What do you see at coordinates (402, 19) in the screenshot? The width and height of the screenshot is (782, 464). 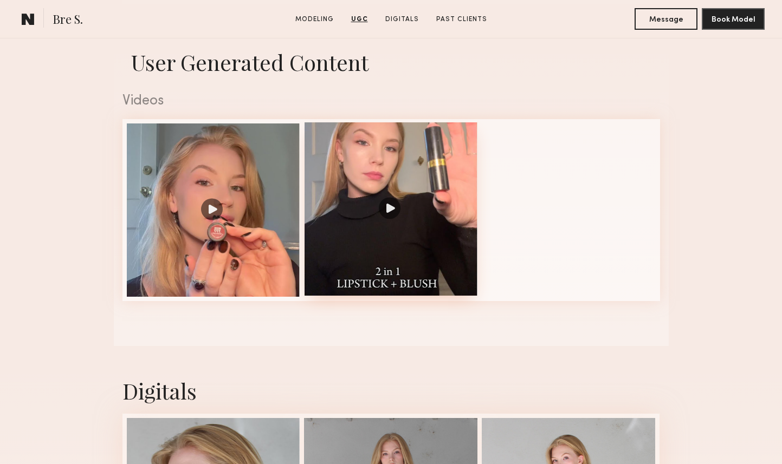 I see `a: Digitals` at bounding box center [402, 19].